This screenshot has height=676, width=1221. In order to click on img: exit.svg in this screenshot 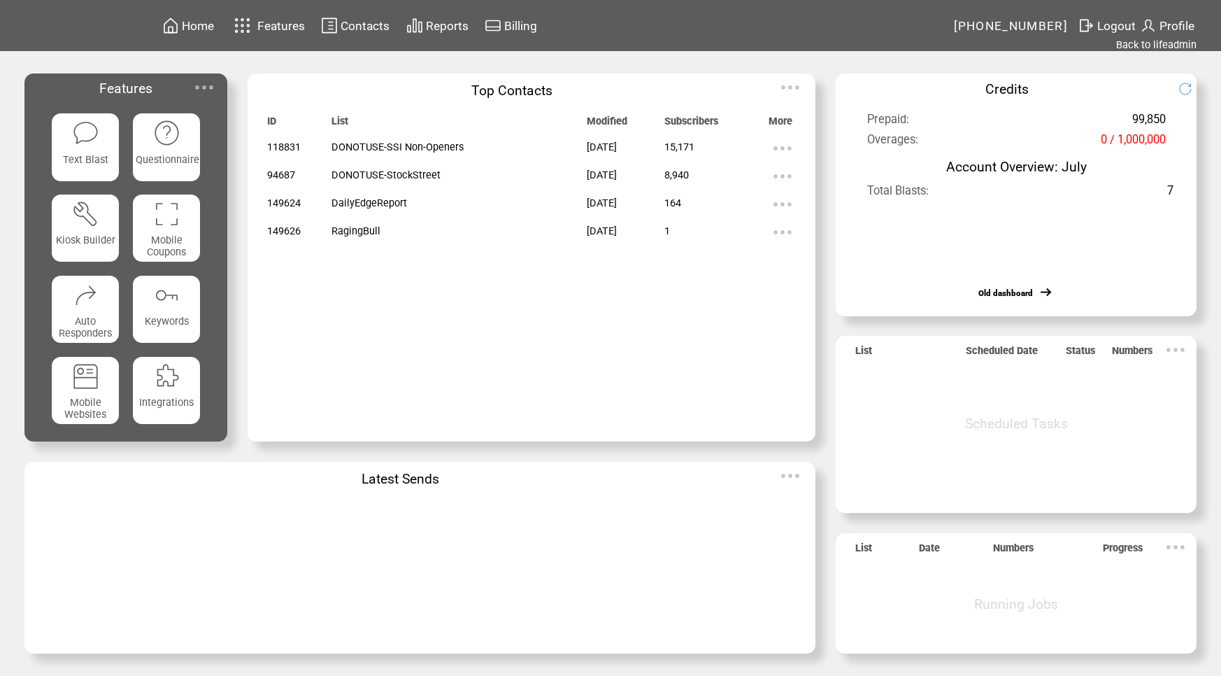, I will do `click(1086, 25)`.